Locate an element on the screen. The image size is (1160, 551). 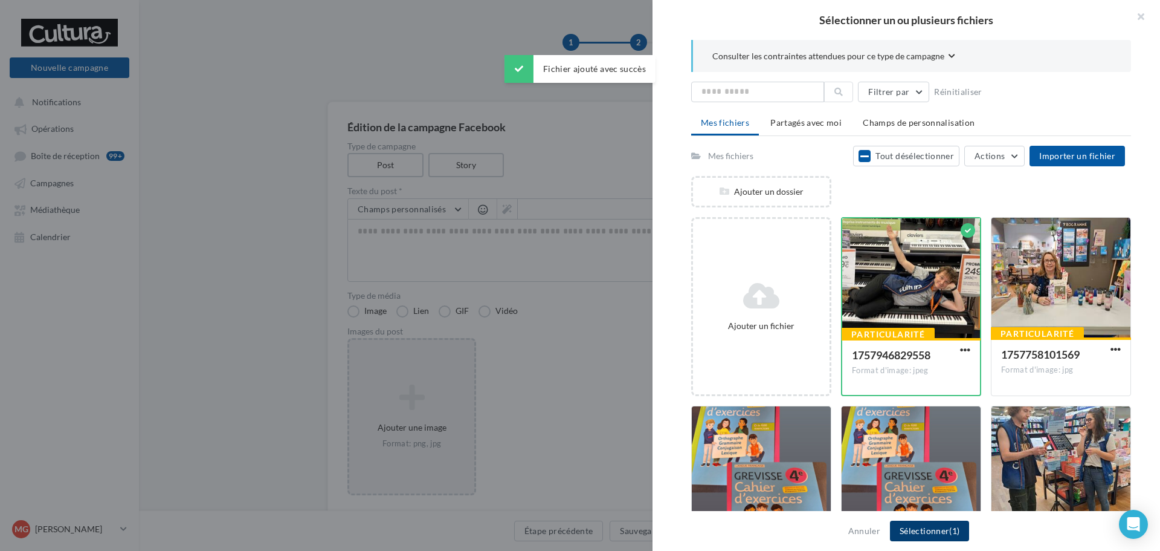
div: Ajouter un dossier is located at coordinates (762, 192).